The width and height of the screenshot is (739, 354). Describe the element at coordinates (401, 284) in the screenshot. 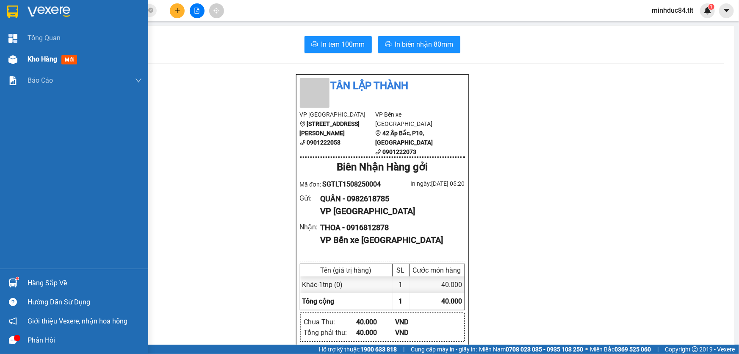

I see `div: 1` at that location.